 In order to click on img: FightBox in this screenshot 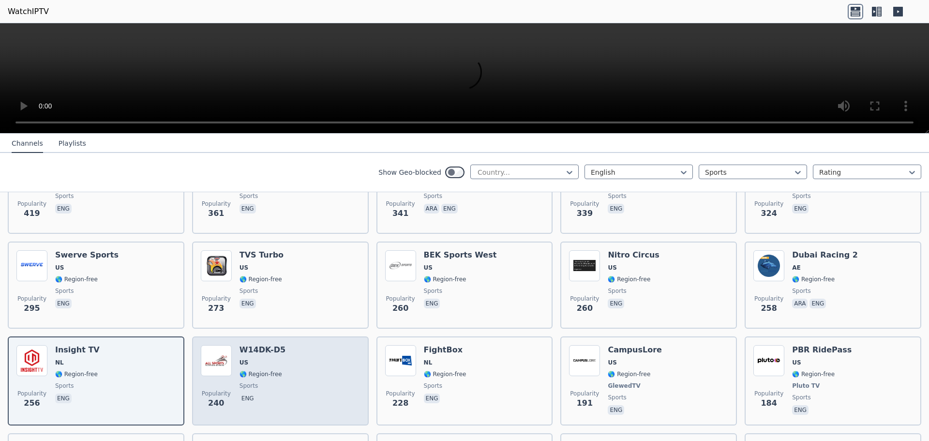, I will do `click(401, 361)`.